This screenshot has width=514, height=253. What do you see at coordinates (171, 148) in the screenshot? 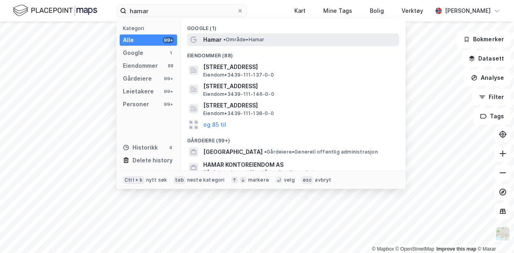
I see `div: 4` at bounding box center [171, 148].